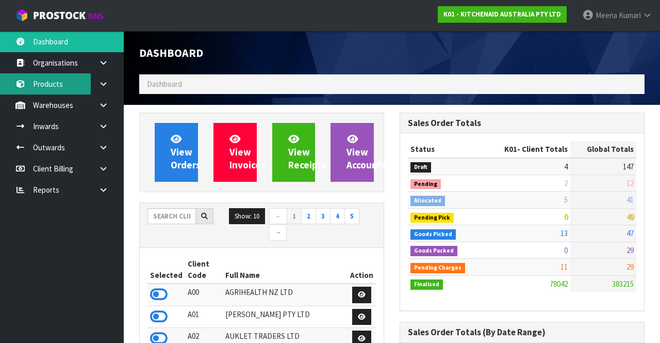 Image resolution: width=660 pixels, height=343 pixels. I want to click on span: 78042, so click(559, 283).